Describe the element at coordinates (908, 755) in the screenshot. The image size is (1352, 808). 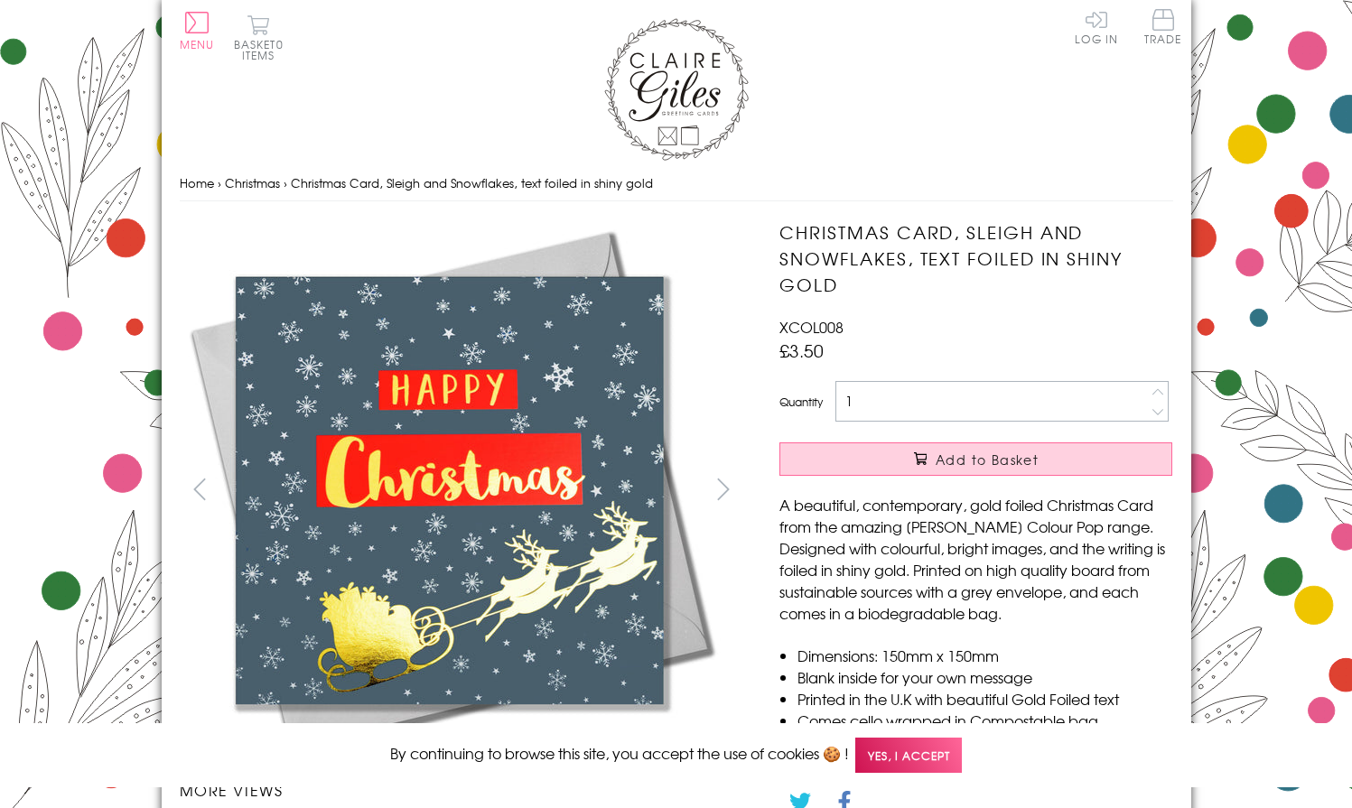
I see `span: Yes, I accept` at that location.